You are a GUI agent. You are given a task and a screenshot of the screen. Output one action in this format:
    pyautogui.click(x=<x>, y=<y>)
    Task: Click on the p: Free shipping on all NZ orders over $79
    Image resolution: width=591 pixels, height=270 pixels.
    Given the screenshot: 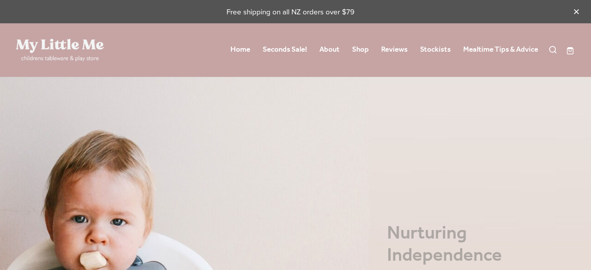 What is the action you would take?
    pyautogui.click(x=290, y=12)
    